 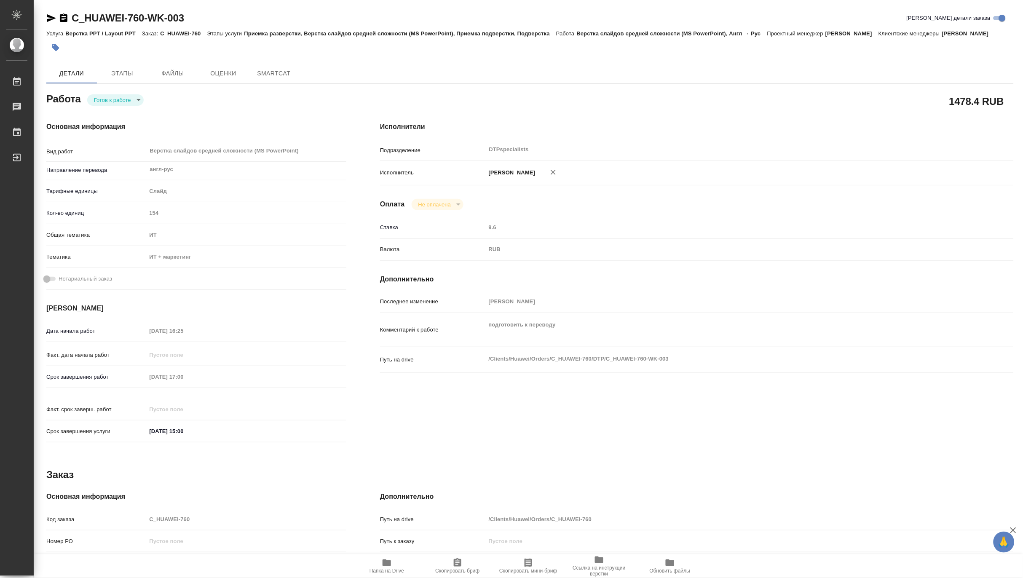 I want to click on button: Скопировать ссылку для ЯМессенджера, so click(x=51, y=18).